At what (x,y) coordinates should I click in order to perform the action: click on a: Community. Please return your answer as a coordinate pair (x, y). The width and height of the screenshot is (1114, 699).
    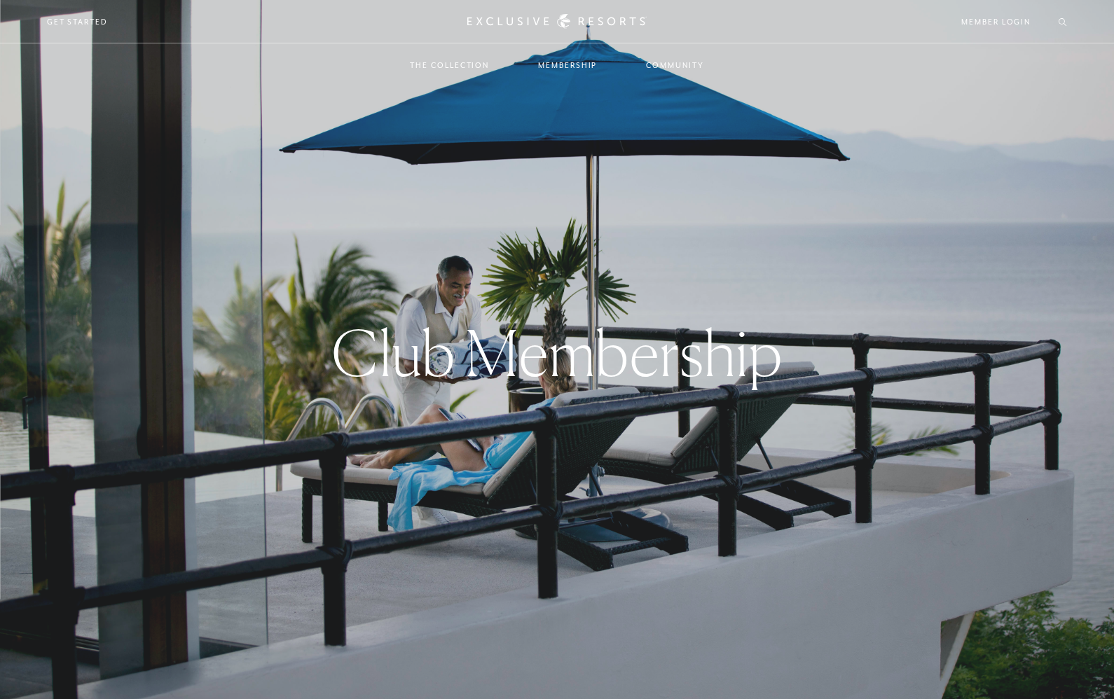
    Looking at the image, I should click on (675, 65).